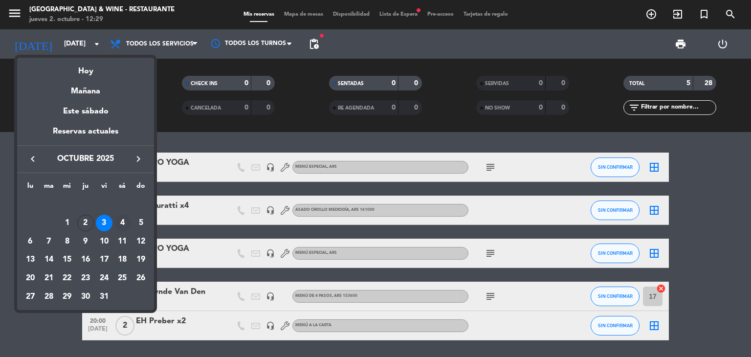 The width and height of the screenshot is (751, 357). What do you see at coordinates (67, 223) in the screenshot?
I see `td: 1 de octubre de 2025` at bounding box center [67, 223].